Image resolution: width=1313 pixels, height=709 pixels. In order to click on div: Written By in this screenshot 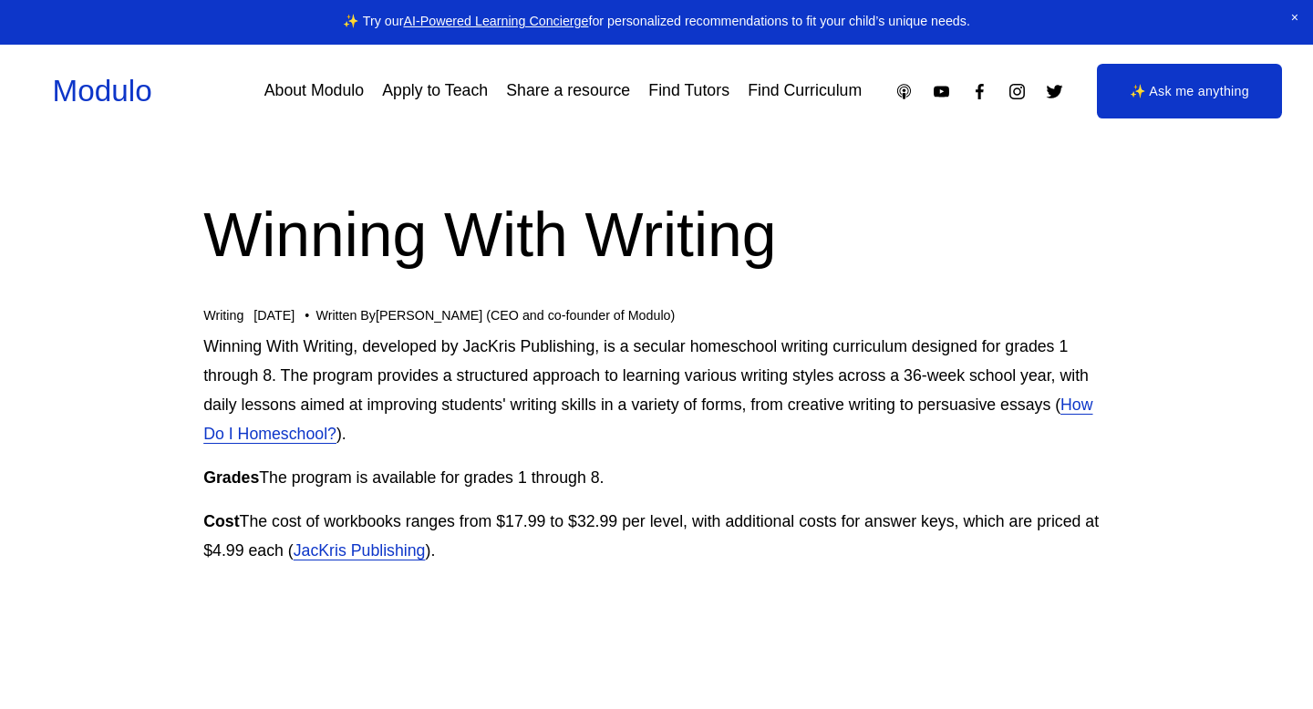, I will do `click(495, 315)`.